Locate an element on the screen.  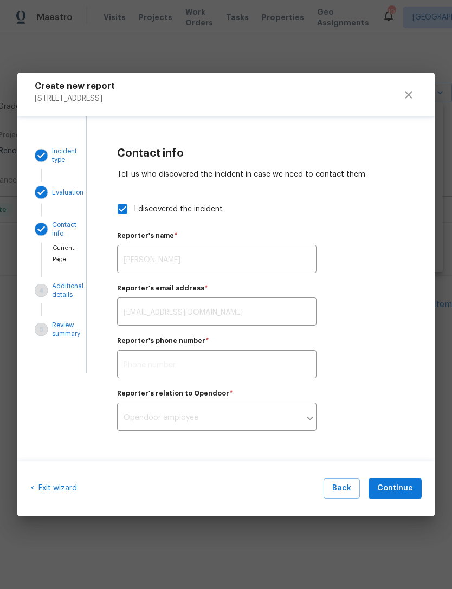
button: Incident type is located at coordinates (45, 156).